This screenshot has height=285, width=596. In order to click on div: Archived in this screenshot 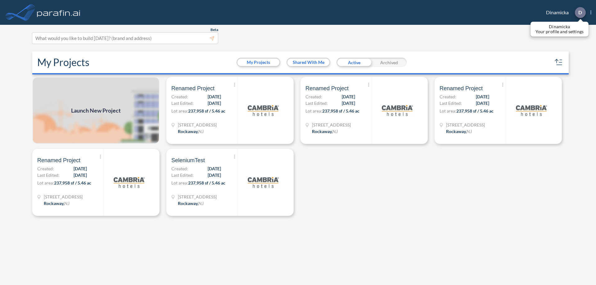, I will do `click(389, 62)`.